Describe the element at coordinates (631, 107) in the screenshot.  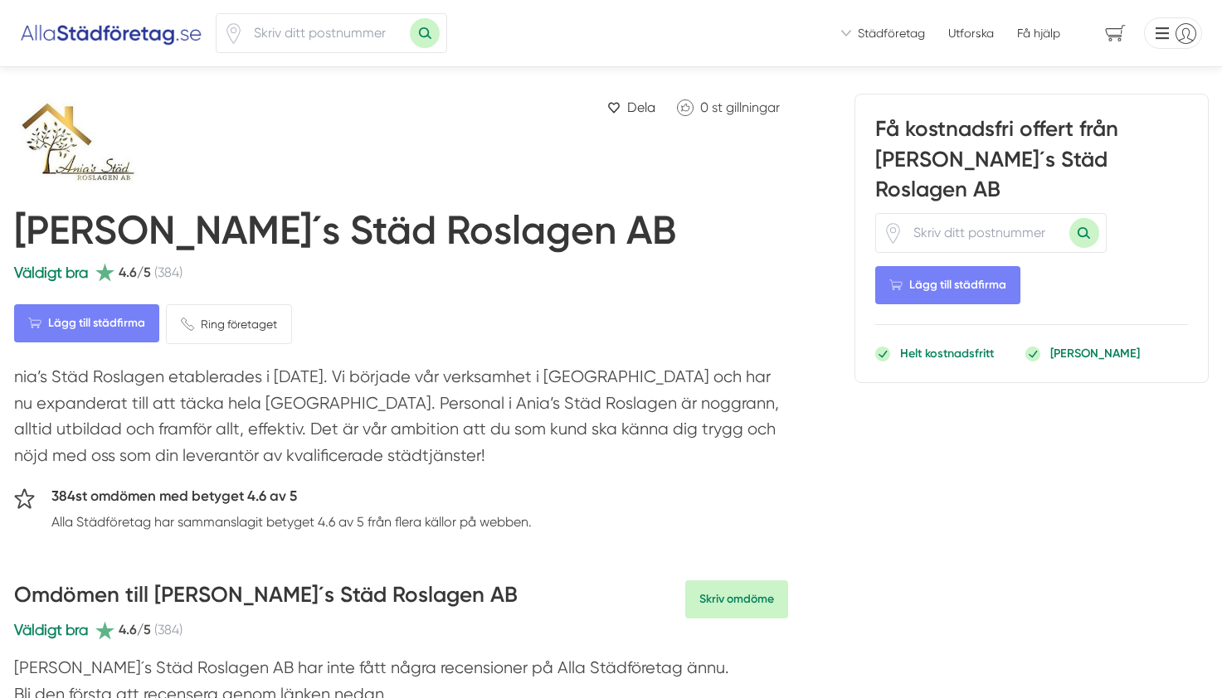
I see `a: Dela` at that location.